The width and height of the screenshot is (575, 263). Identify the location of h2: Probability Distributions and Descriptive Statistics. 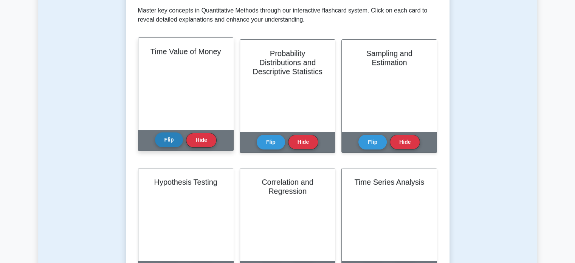
(287, 62).